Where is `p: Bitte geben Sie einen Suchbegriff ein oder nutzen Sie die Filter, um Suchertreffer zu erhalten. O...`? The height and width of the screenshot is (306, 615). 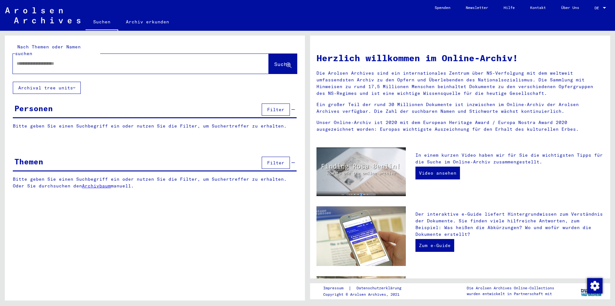 p: Bitte geben Sie einen Suchbegriff ein oder nutzen Sie die Filter, um Suchertreffer zu erhalten. O... is located at coordinates (155, 183).